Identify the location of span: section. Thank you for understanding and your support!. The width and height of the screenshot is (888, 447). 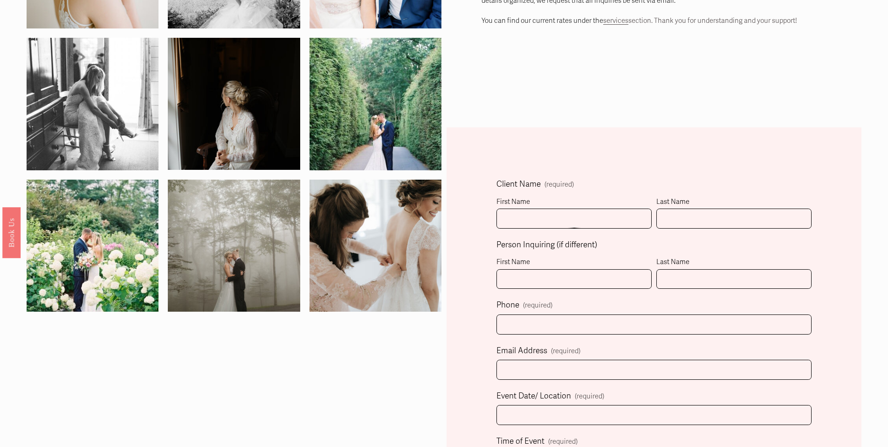
(713, 21).